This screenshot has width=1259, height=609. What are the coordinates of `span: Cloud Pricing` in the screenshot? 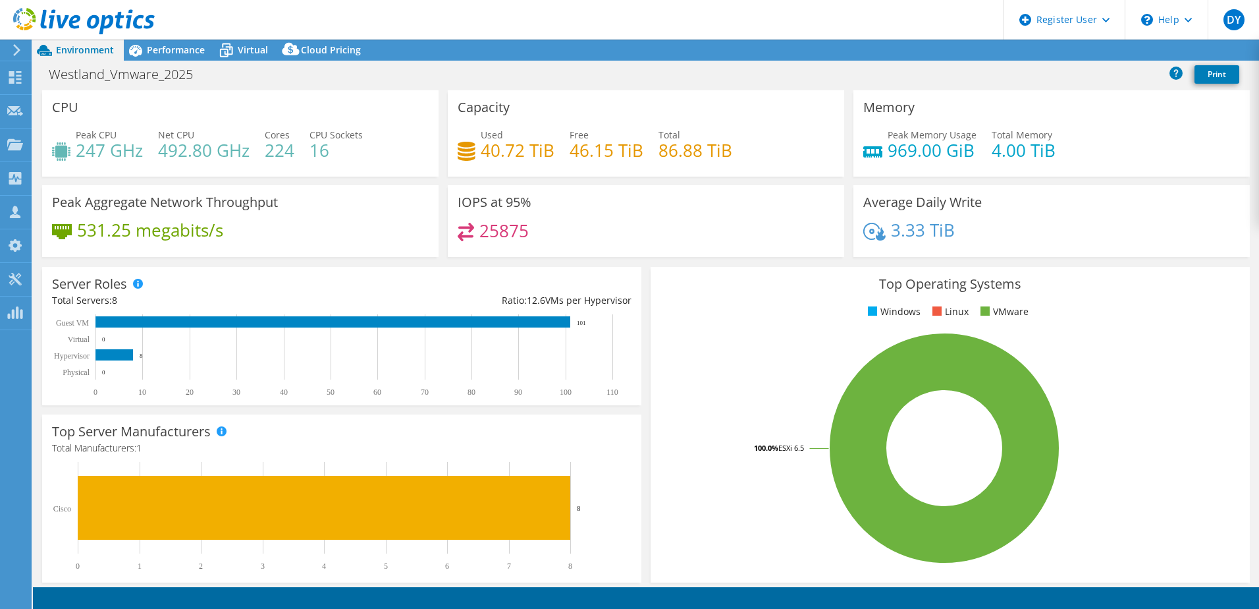 It's located at (331, 49).